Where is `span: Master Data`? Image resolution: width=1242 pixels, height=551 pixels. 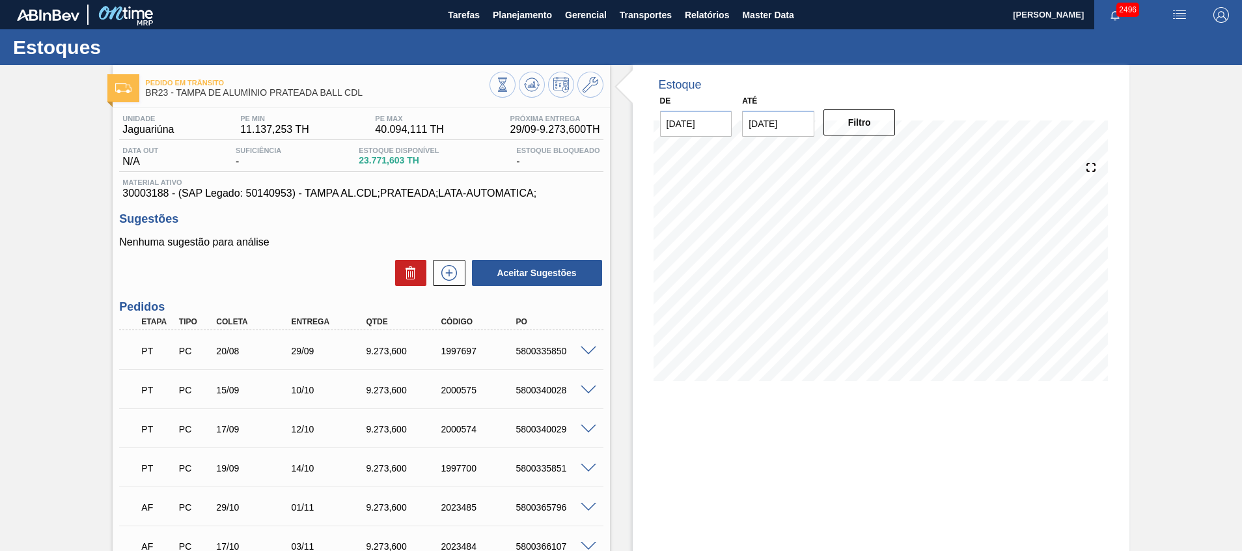
span: Master Data is located at coordinates (767, 15).